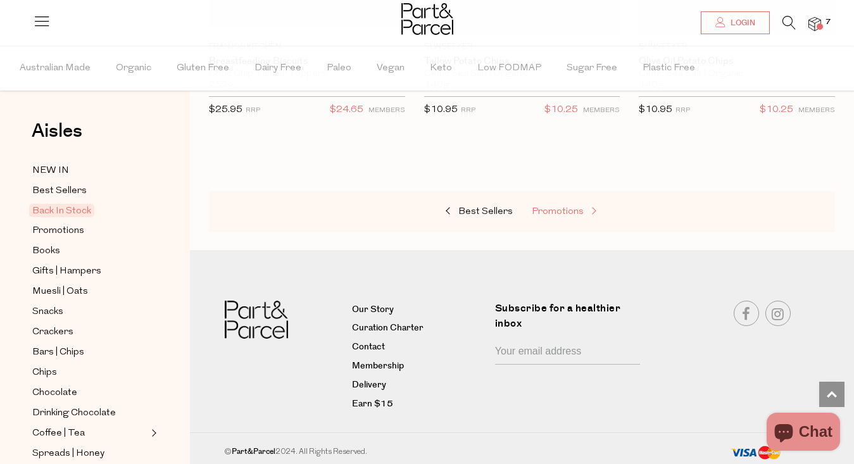  I want to click on span: Gluten Free, so click(203, 68).